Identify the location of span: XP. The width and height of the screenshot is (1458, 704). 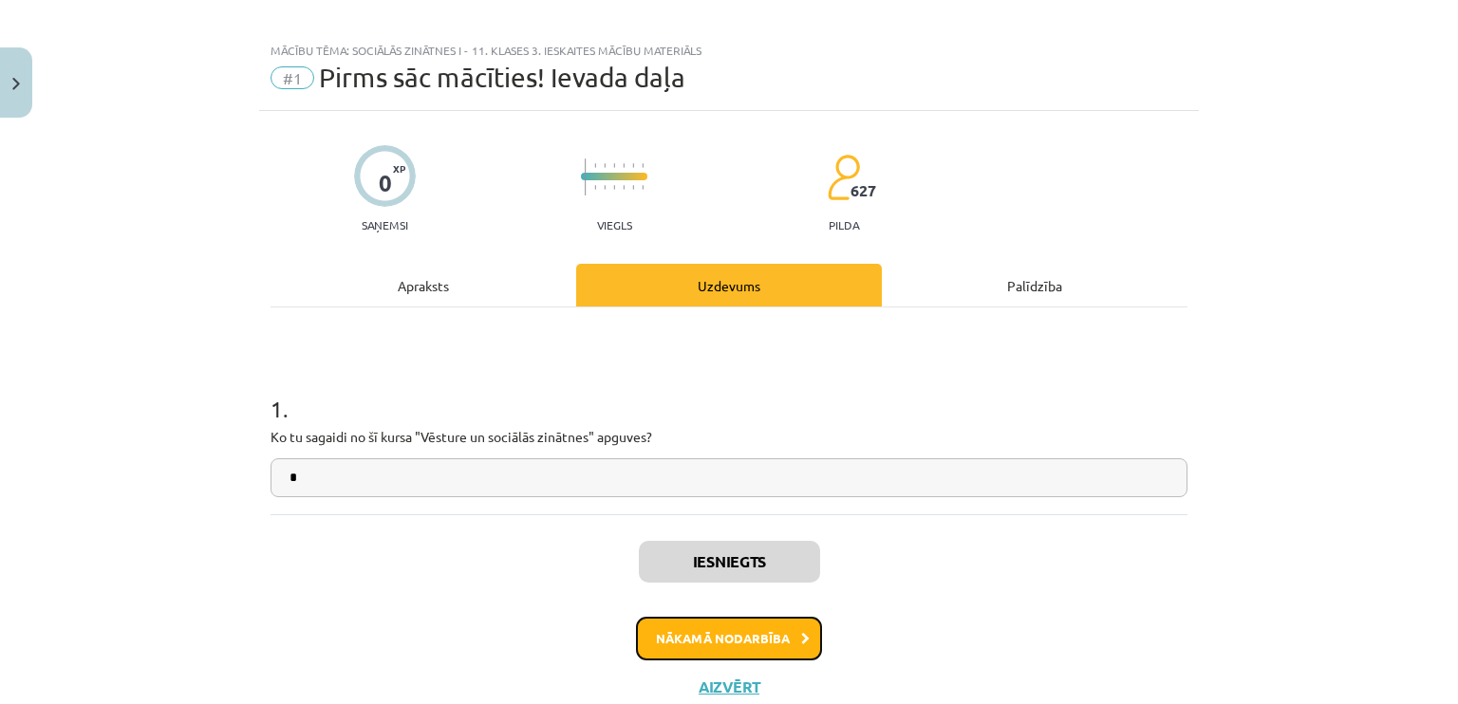
(399, 168).